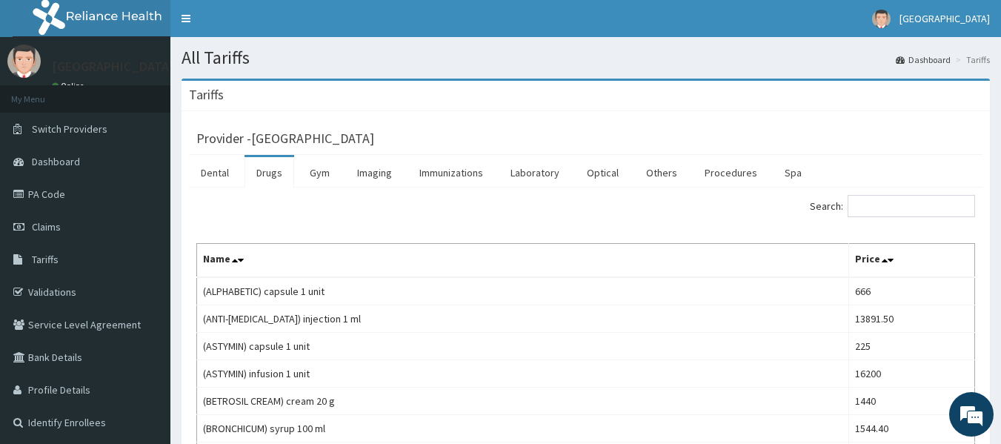  What do you see at coordinates (56, 162) in the screenshot?
I see `span: Dashboard` at bounding box center [56, 162].